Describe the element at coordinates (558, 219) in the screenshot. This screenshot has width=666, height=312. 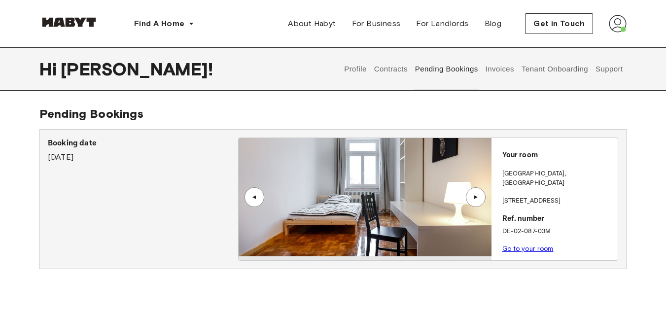
I see `p: Ref. number` at that location.